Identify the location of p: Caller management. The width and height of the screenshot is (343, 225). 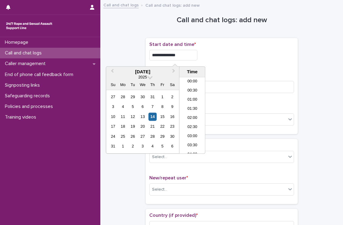
(26, 64).